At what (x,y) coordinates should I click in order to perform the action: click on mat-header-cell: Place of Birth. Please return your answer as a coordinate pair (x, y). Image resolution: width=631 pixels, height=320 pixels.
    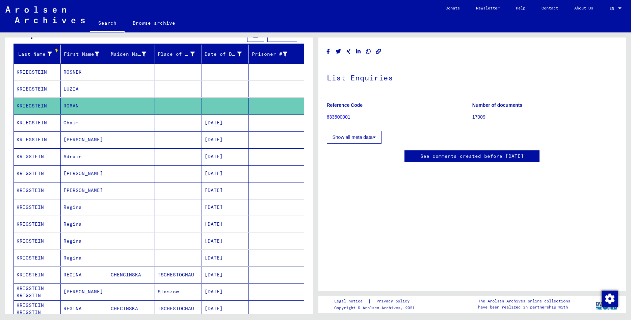
    Looking at the image, I should click on (178, 54).